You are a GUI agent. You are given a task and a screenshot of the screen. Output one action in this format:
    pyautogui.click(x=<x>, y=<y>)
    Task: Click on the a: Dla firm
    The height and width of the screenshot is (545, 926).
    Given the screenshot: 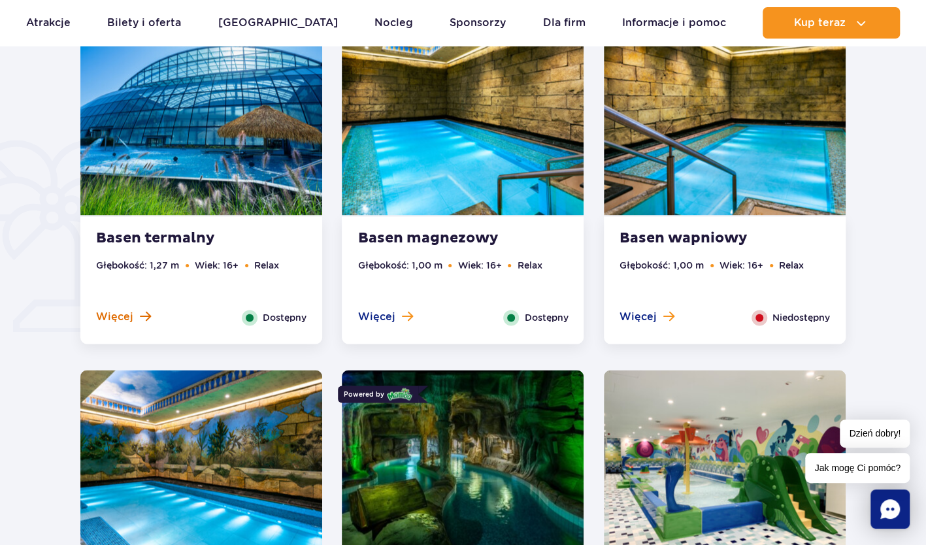 What is the action you would take?
    pyautogui.click(x=563, y=23)
    